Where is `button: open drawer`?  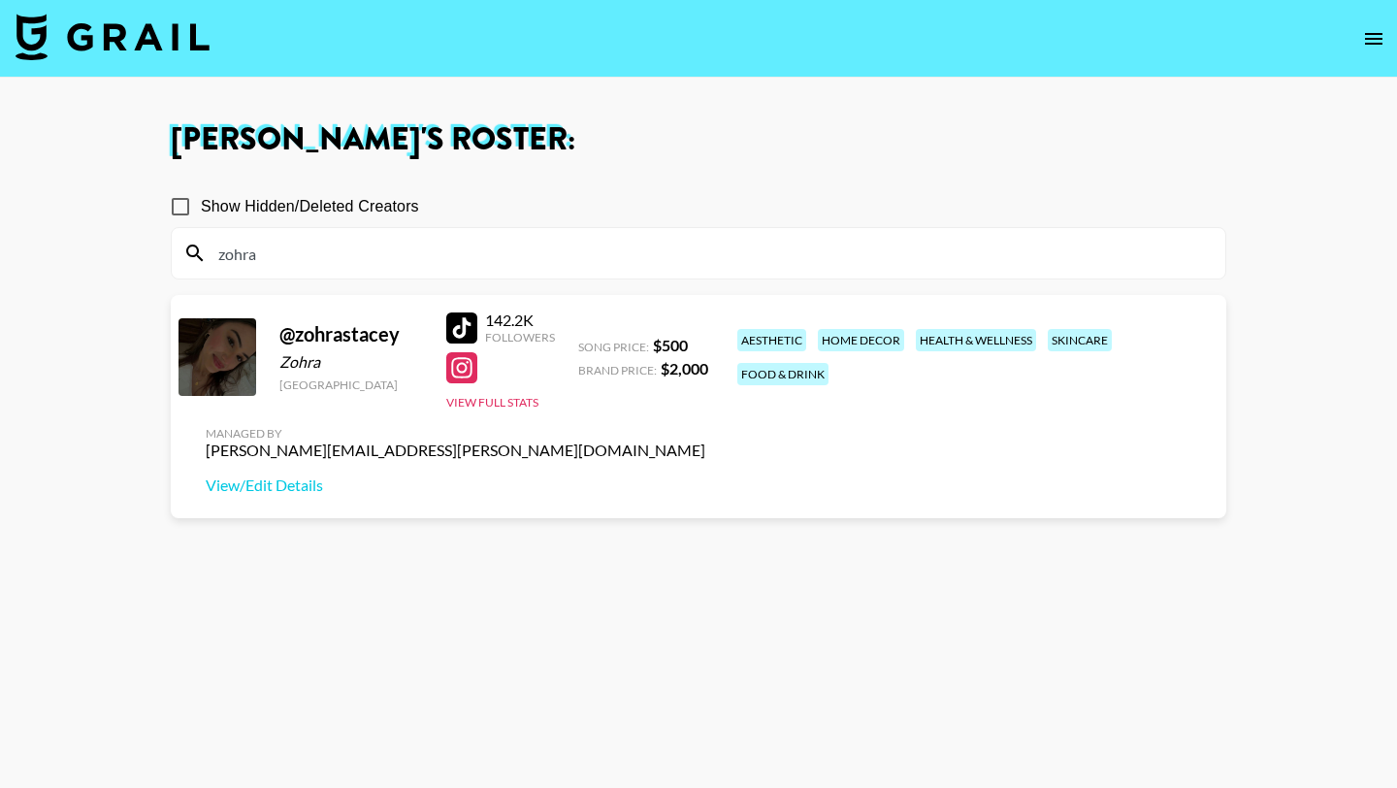 button: open drawer is located at coordinates (1373, 39).